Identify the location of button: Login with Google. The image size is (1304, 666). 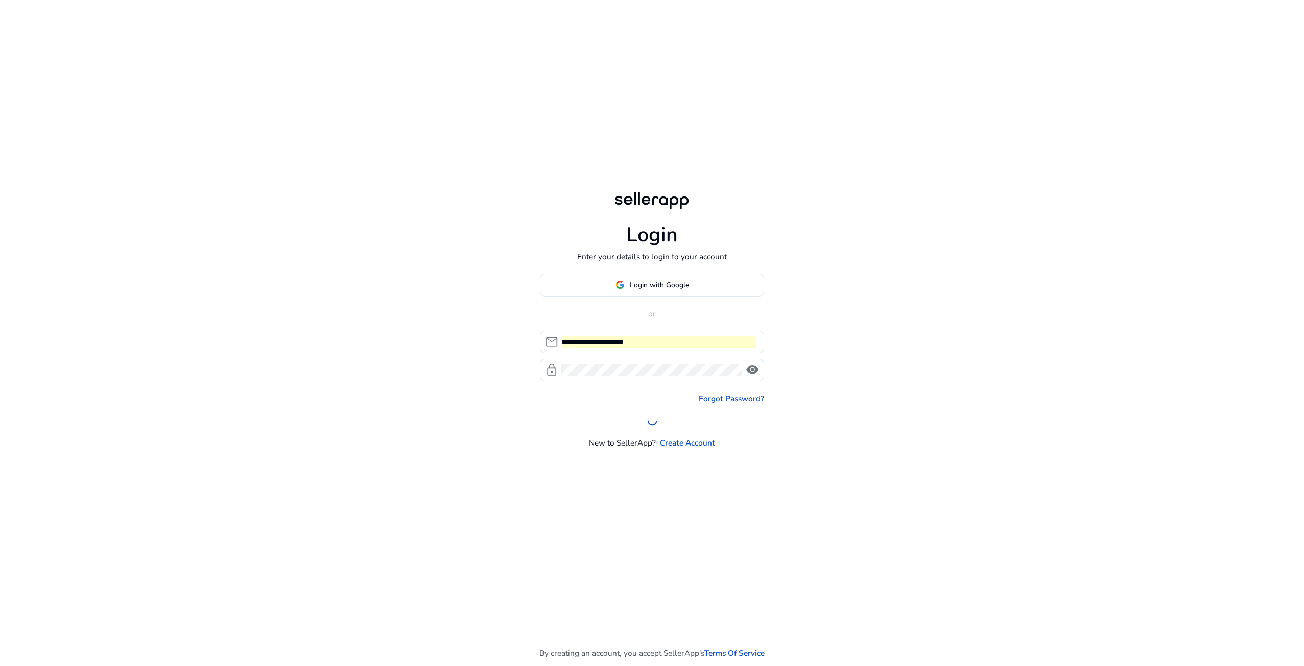
(652, 285).